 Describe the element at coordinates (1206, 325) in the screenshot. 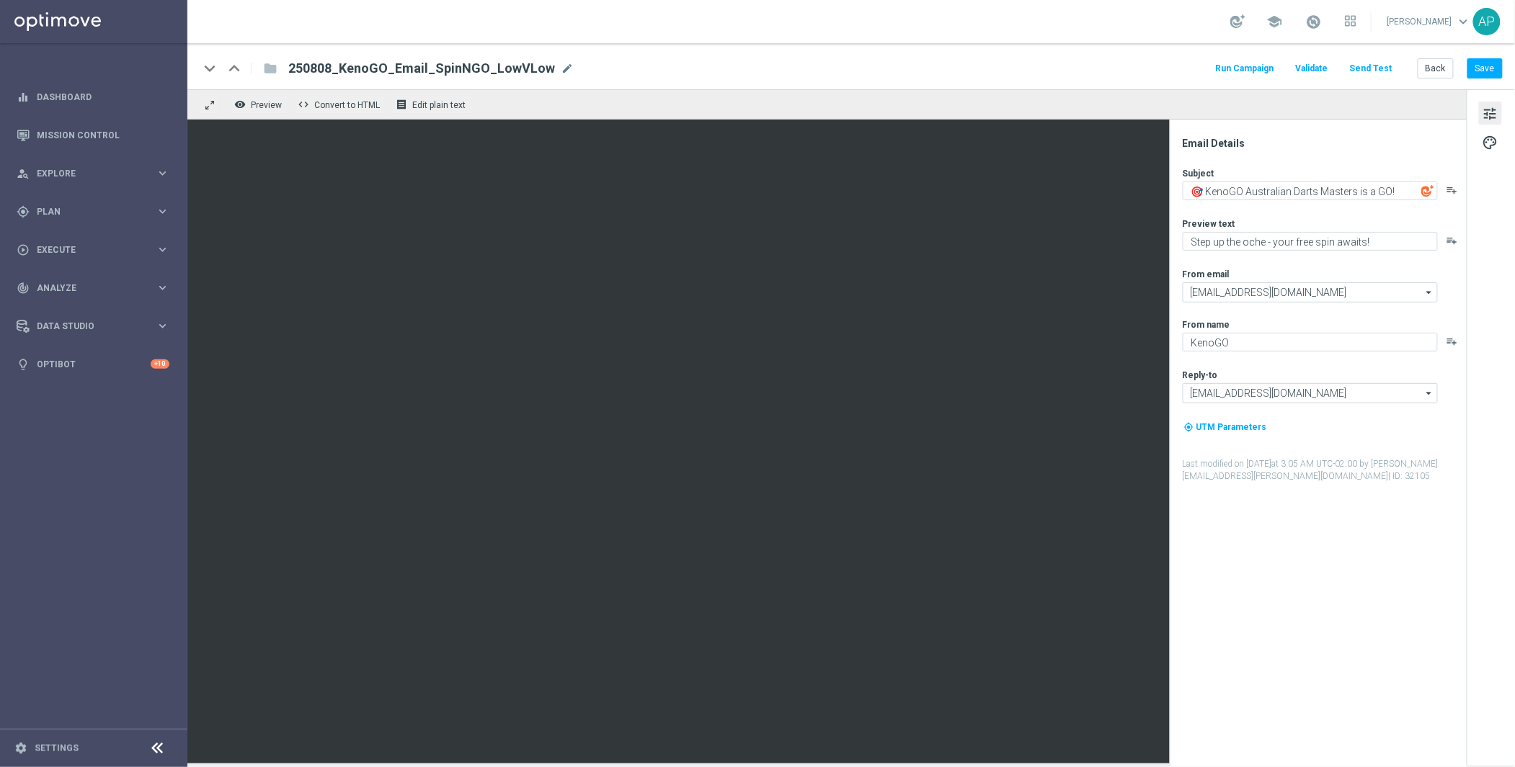

I see `label: From name` at that location.